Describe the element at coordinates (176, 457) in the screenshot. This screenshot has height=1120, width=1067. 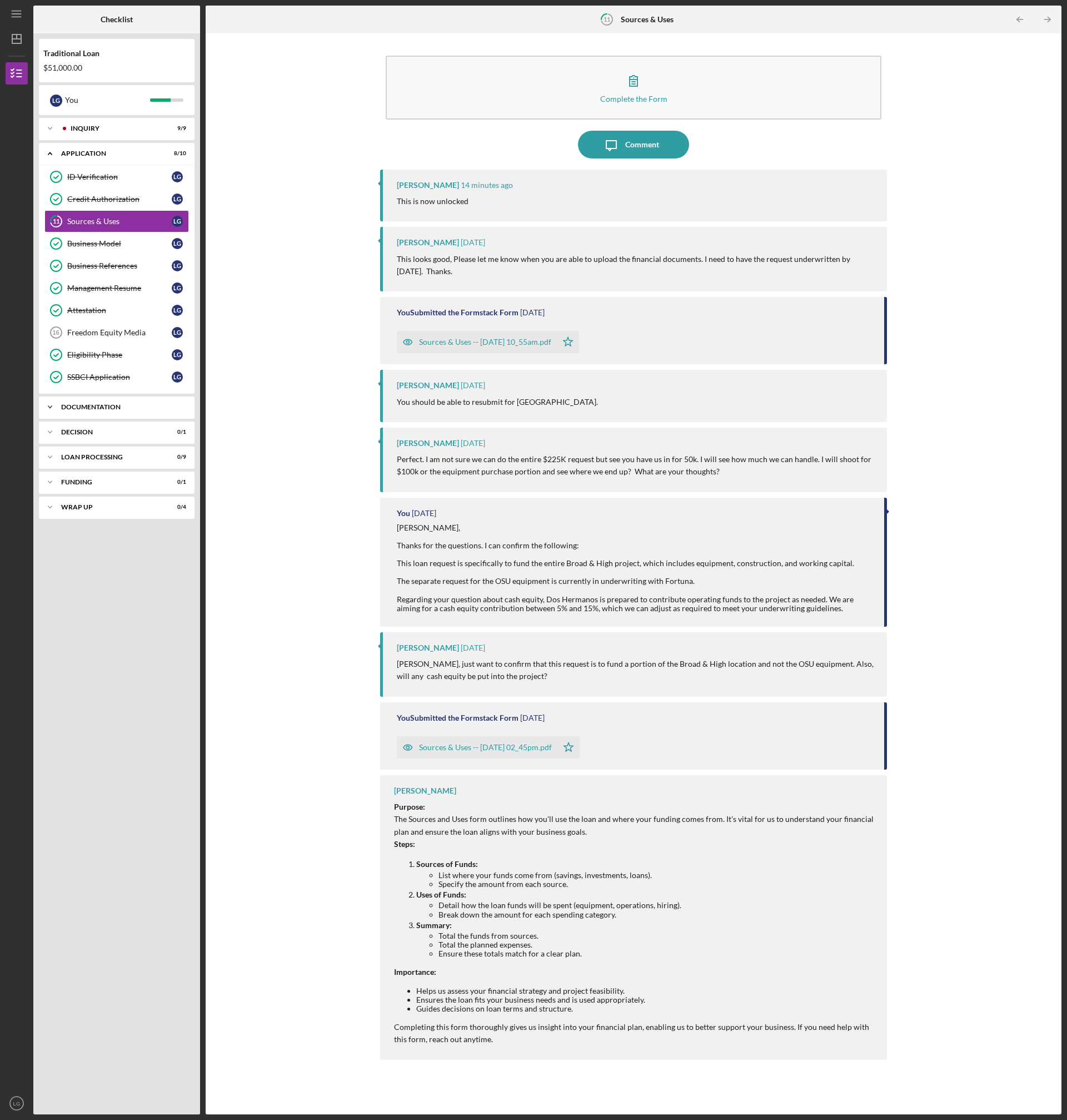
I see `div: 0 / 9` at that location.